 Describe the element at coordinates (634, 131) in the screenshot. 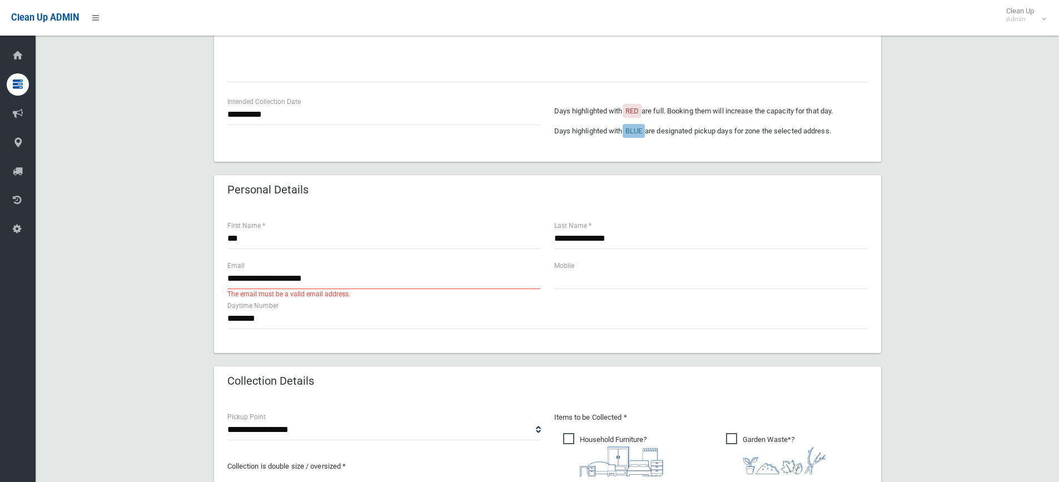

I see `span: BLUE` at that location.